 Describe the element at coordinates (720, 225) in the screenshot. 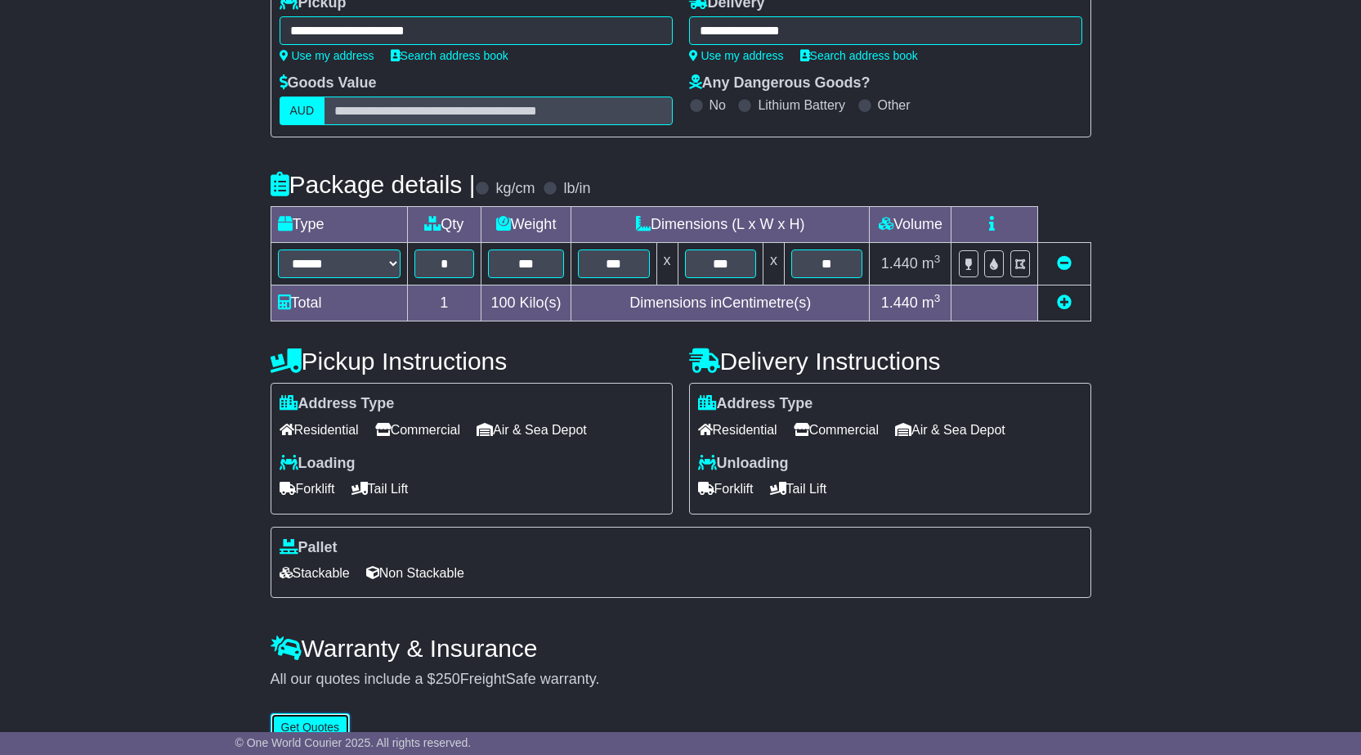

I see `td: Dimensions (L x W x H)` at that location.